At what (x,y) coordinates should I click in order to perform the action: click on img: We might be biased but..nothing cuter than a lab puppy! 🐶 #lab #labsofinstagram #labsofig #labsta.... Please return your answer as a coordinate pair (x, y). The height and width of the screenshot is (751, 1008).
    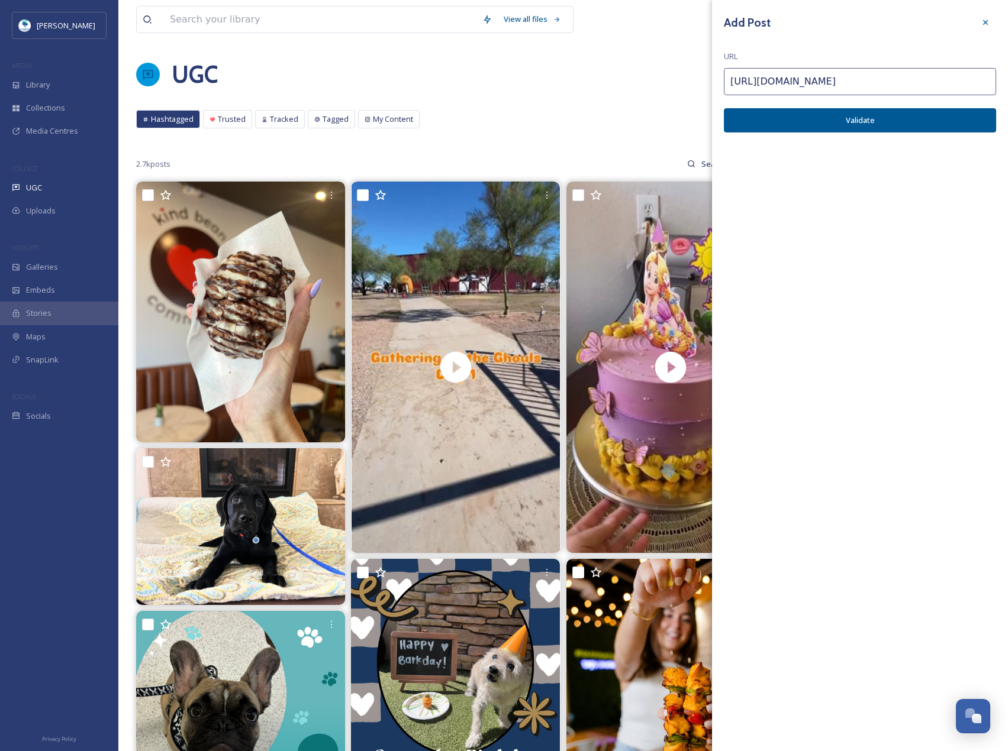
    Looking at the image, I should click on (240, 527).